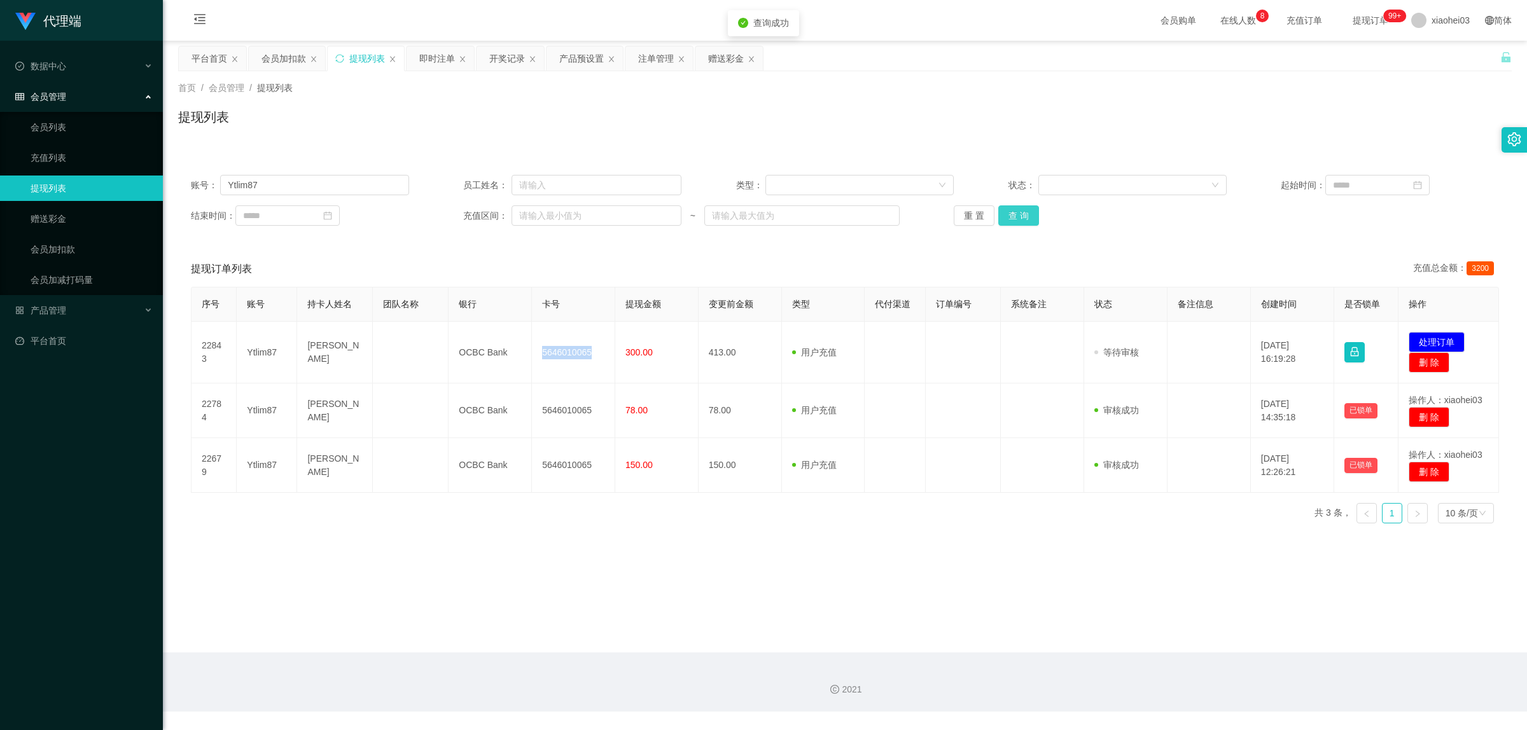  What do you see at coordinates (1262, 16) in the screenshot?
I see `sup: 8` at bounding box center [1262, 16].